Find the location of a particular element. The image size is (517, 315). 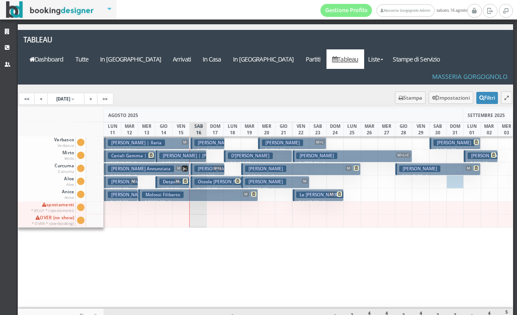

div: MER 13 is located at coordinates (146, 129).